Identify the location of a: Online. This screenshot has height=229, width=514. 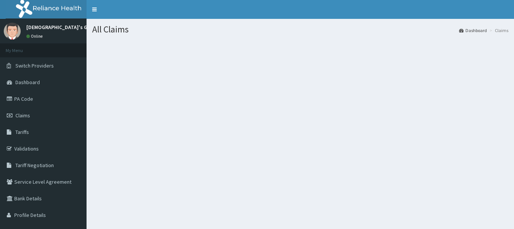
(35, 36).